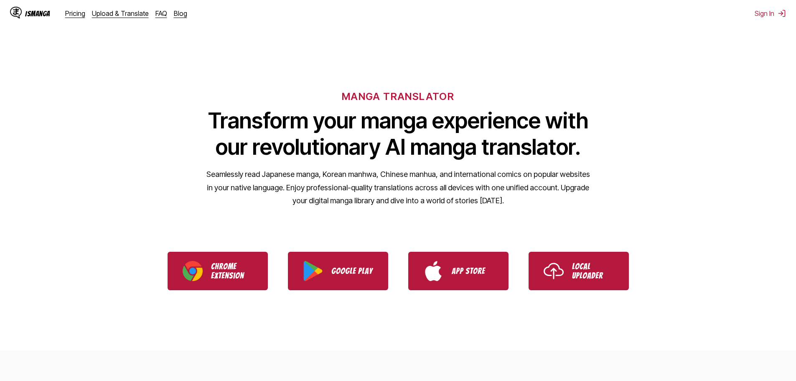 The height and width of the screenshot is (381, 796). What do you see at coordinates (472, 271) in the screenshot?
I see `p: App Store` at bounding box center [472, 271].